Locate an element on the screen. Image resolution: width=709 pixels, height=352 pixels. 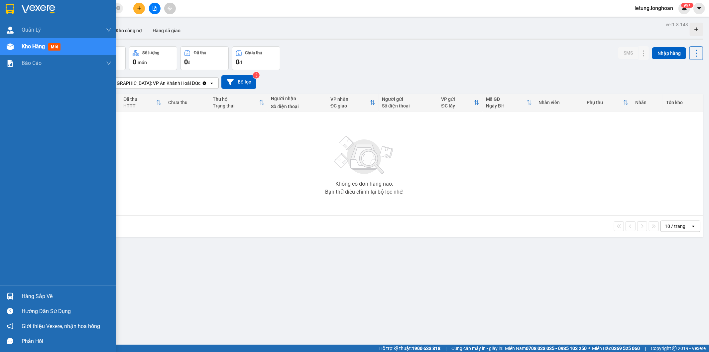
div: Ngày ĐH is located at coordinates (506, 106).